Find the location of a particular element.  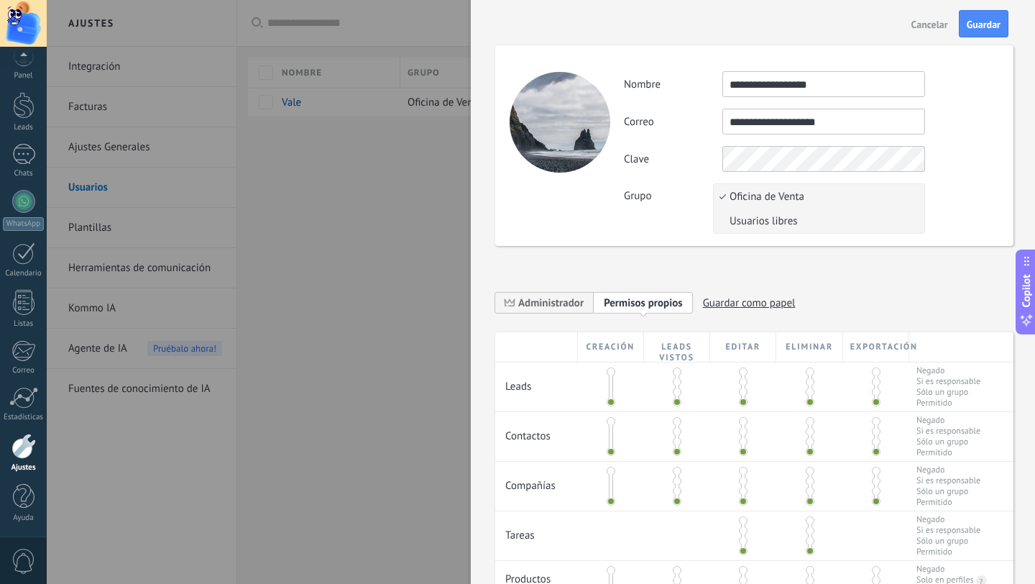

span: Guardar is located at coordinates (984, 24).